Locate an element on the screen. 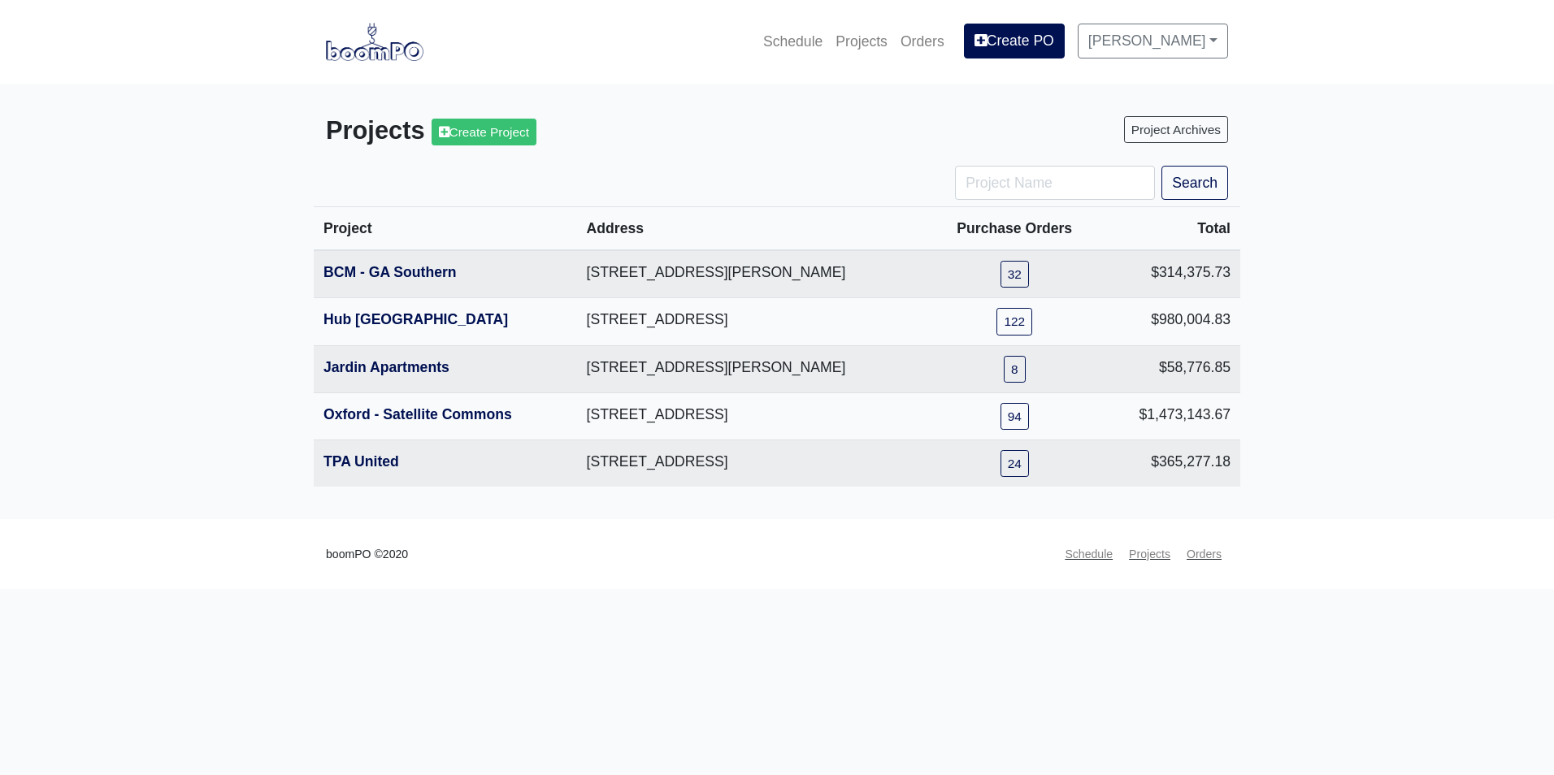 Image resolution: width=1554 pixels, height=775 pixels. a: 122 is located at coordinates (1014, 321).